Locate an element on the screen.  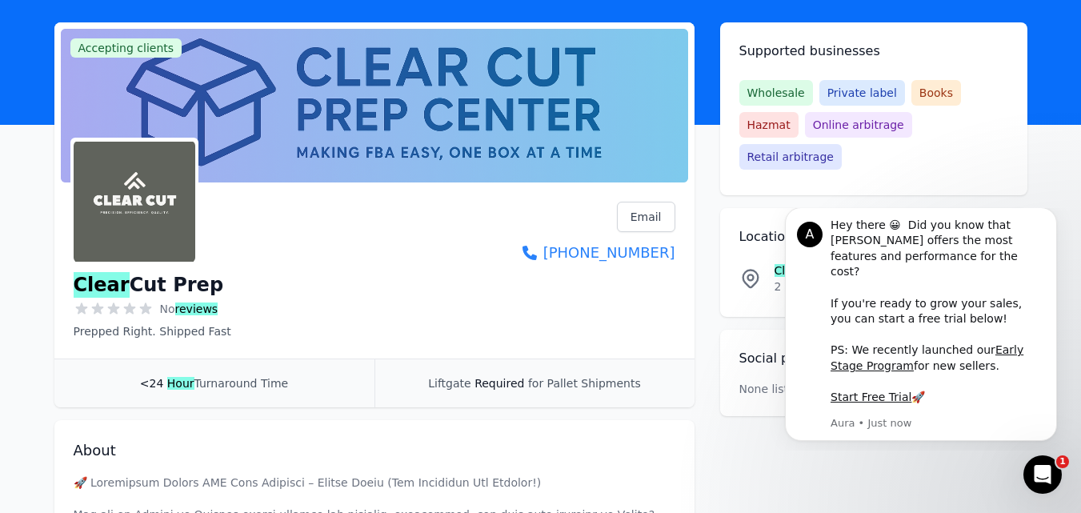
mark: Clear is located at coordinates (102, 285).